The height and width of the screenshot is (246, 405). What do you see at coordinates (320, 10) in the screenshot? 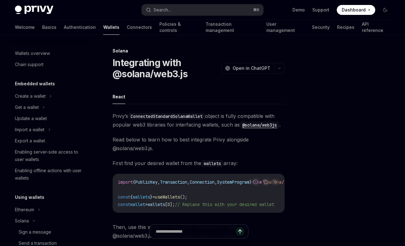
I see `a: Support` at bounding box center [320, 10].